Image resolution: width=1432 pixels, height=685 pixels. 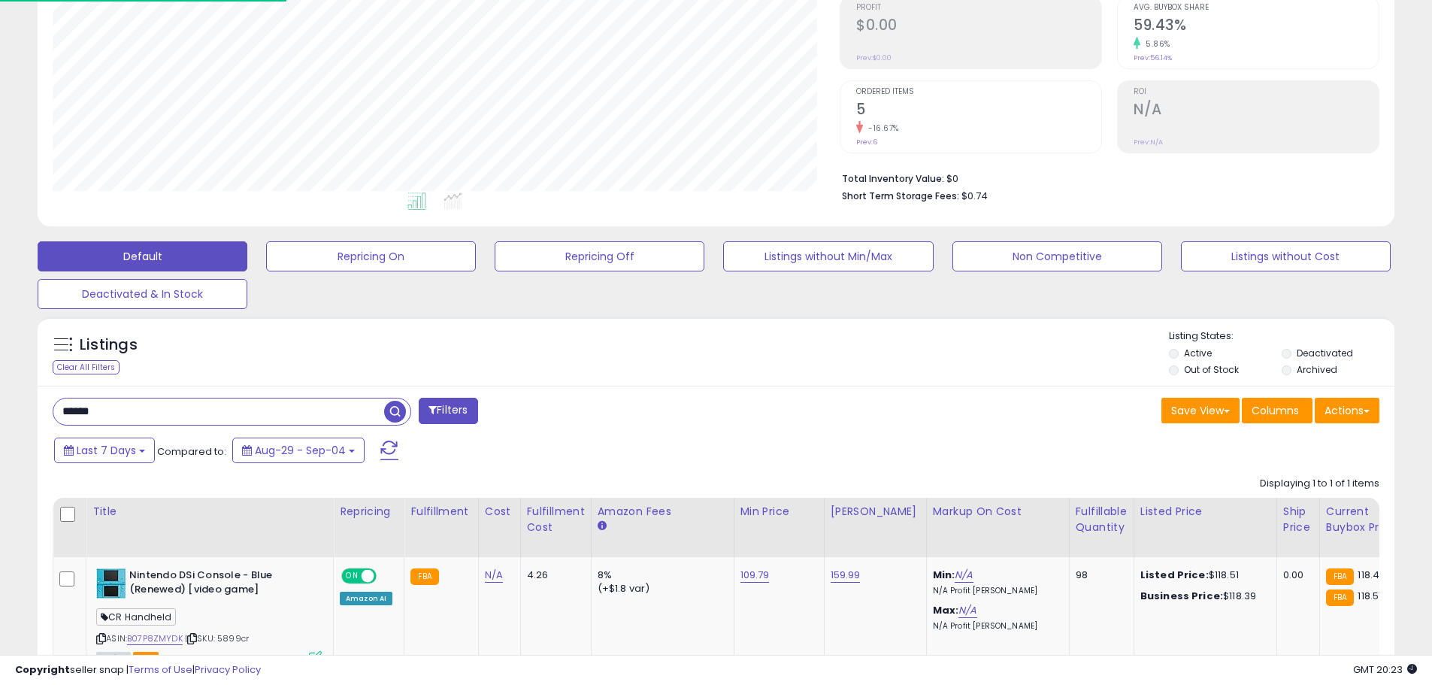 I want to click on span: | SKU: 5899cr, so click(x=216, y=638).